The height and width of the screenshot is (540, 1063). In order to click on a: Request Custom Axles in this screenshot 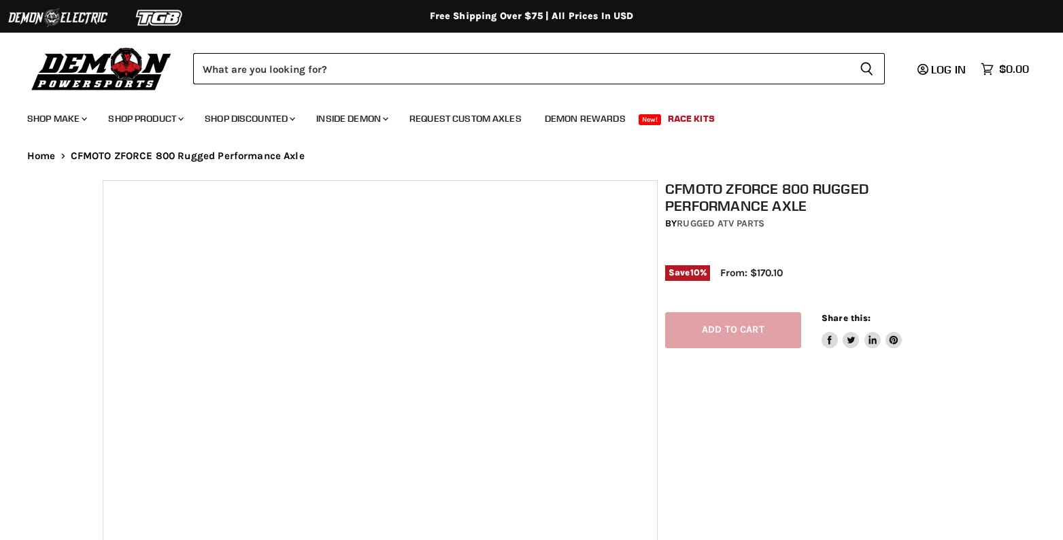, I will do `click(465, 118)`.